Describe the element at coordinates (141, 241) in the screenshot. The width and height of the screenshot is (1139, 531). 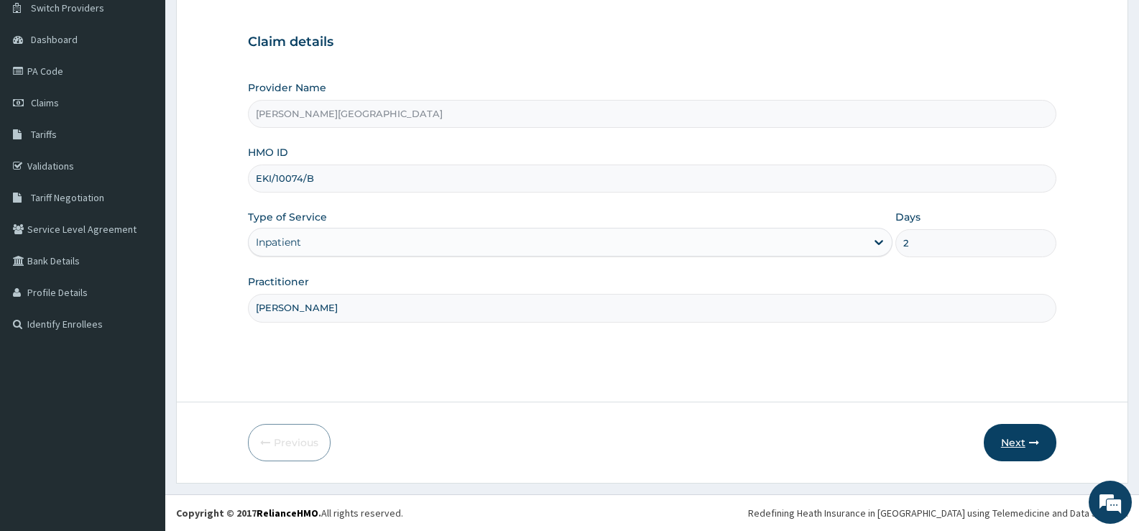
I see `span: We're online!` at that location.